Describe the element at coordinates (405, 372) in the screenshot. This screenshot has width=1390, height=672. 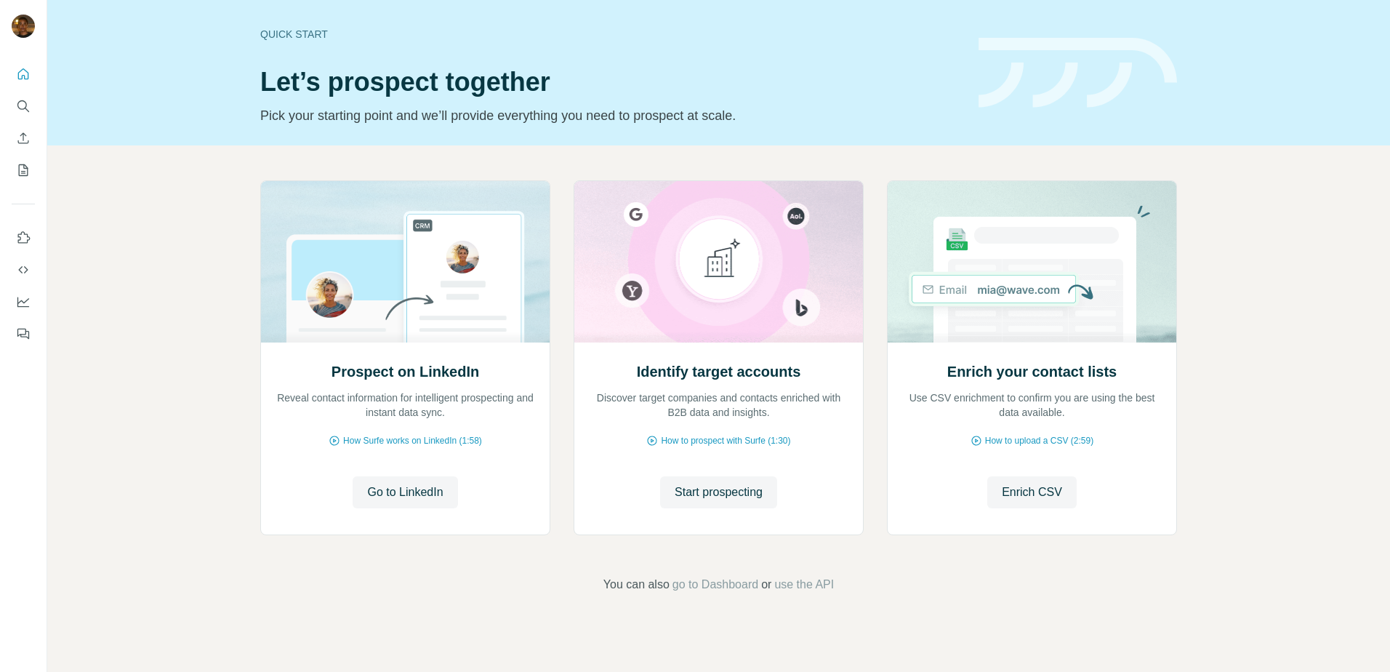
I see `h2: Prospect on LinkedIn` at that location.